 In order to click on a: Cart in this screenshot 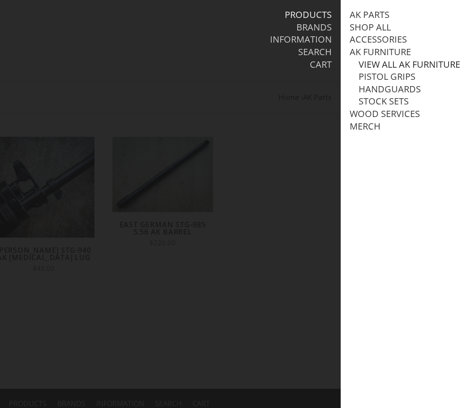, I will do `click(321, 65)`.